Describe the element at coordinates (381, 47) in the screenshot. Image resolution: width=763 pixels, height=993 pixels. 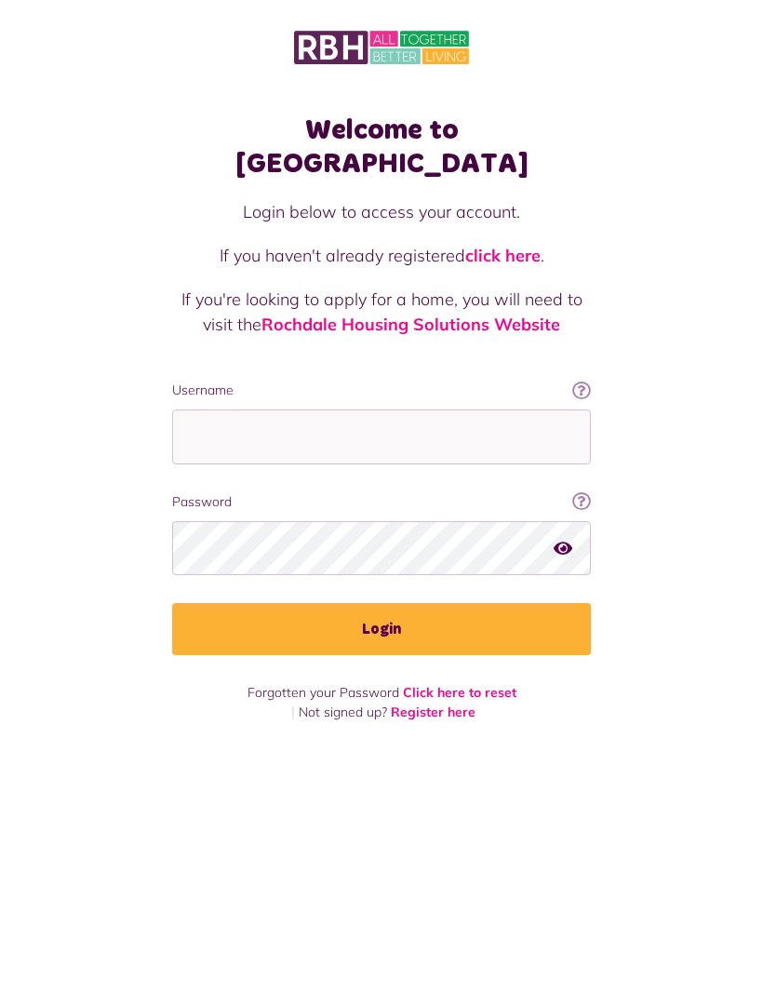
I see `img: MyRBH` at that location.